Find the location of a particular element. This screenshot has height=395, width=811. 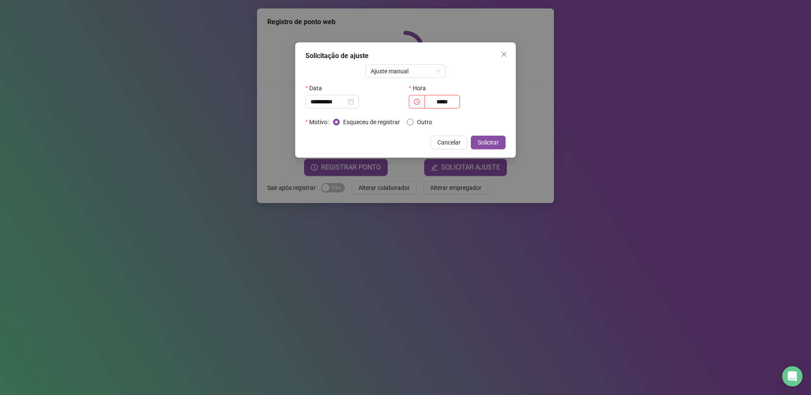

button: Close is located at coordinates (504, 54).